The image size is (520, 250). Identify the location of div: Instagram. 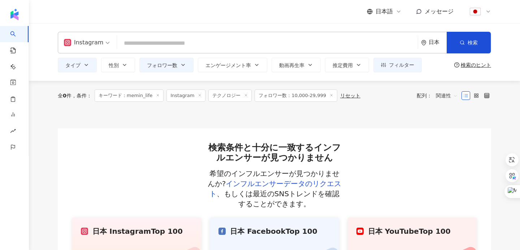
(83, 43).